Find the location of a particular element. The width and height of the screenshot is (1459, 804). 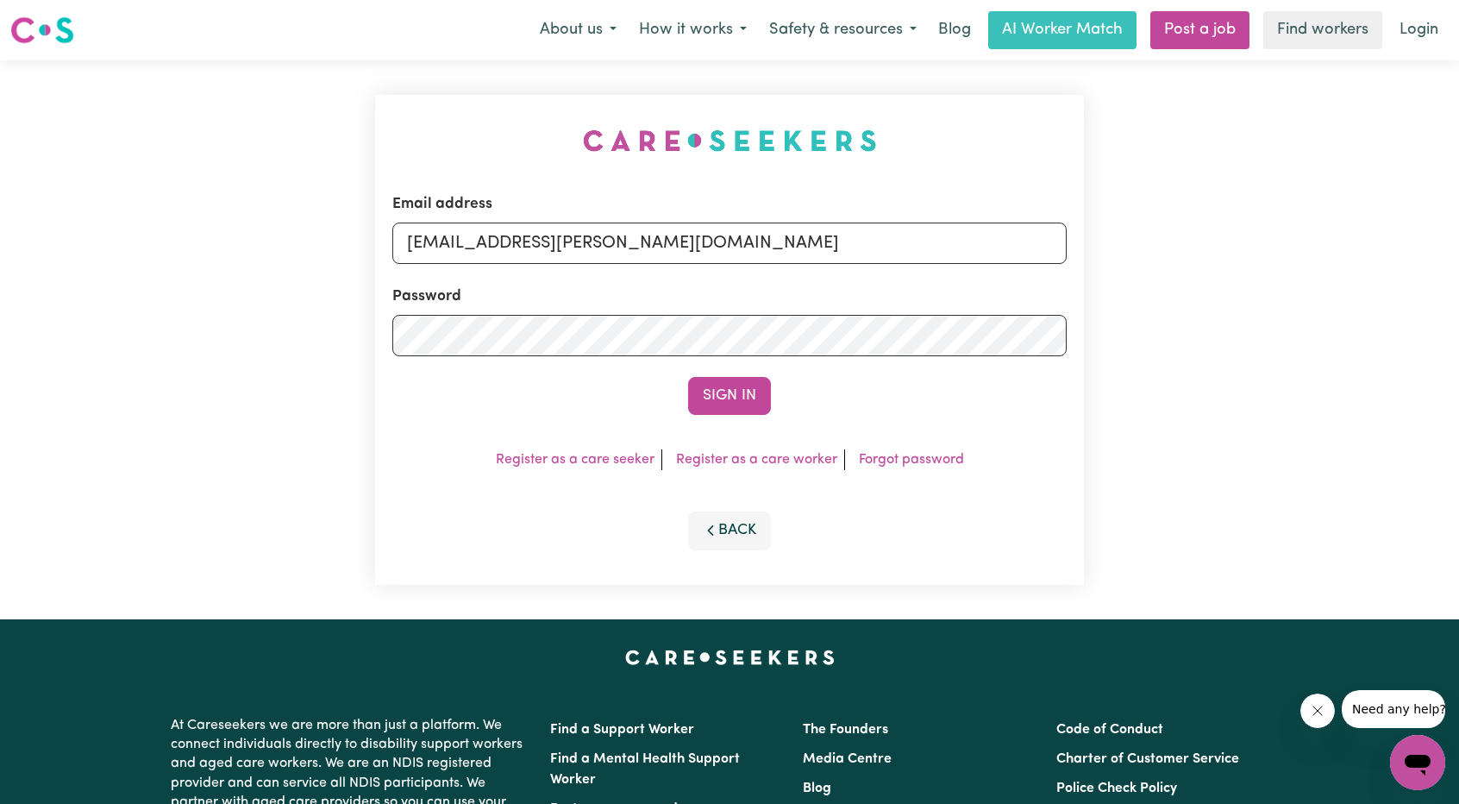

a: Find a Mental Health Support Worker is located at coordinates (645, 769).